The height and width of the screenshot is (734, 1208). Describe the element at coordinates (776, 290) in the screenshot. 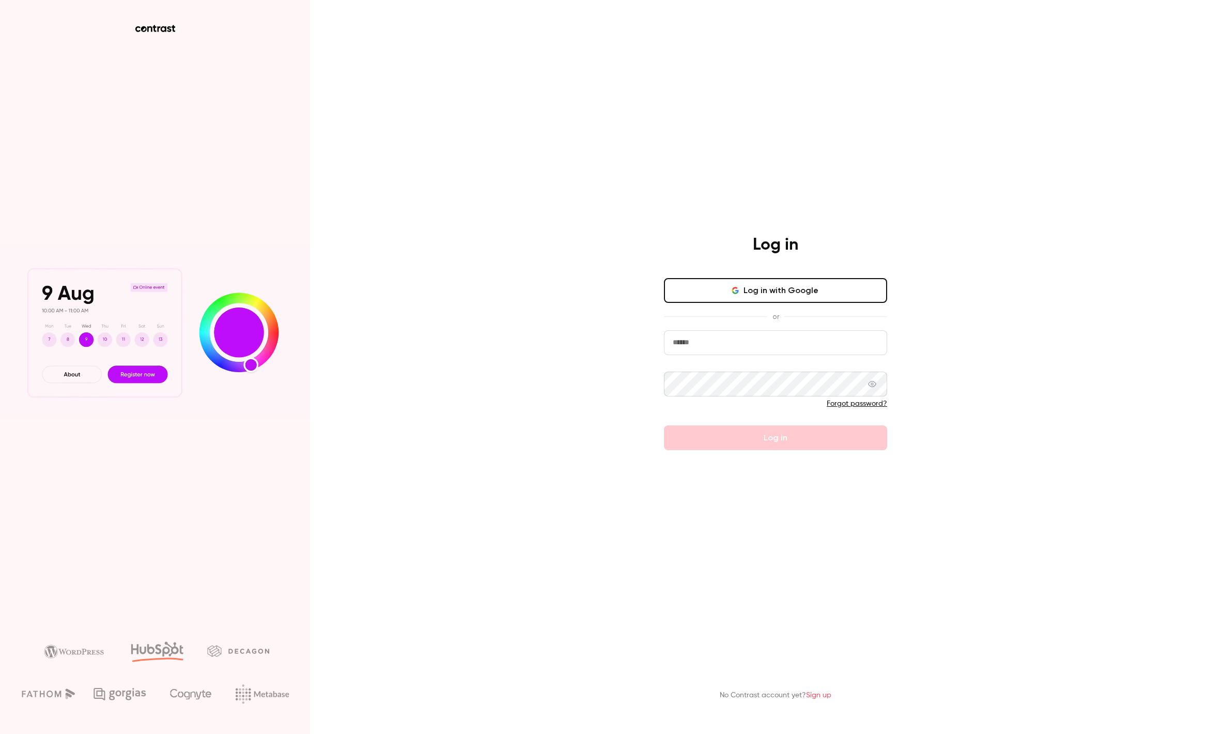

I see `button: Log in with Google` at that location.